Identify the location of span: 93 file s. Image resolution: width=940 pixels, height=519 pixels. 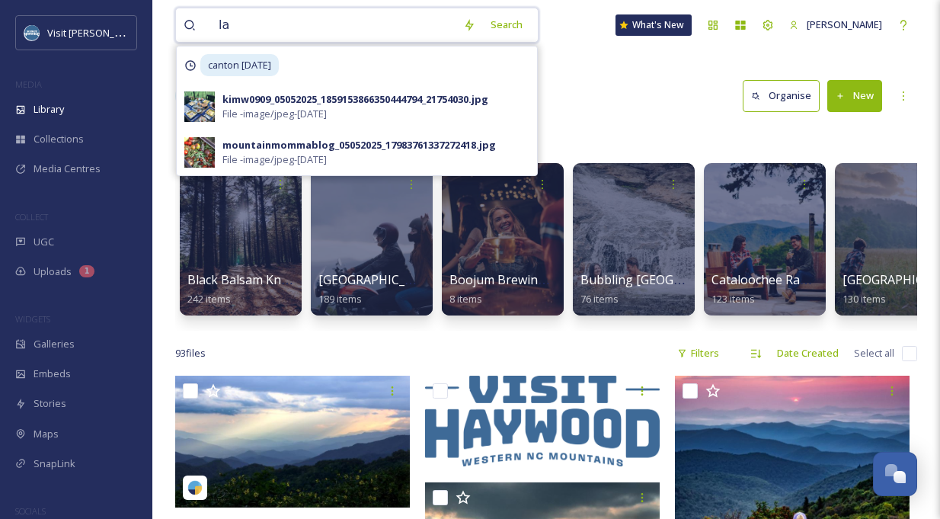
(190, 353).